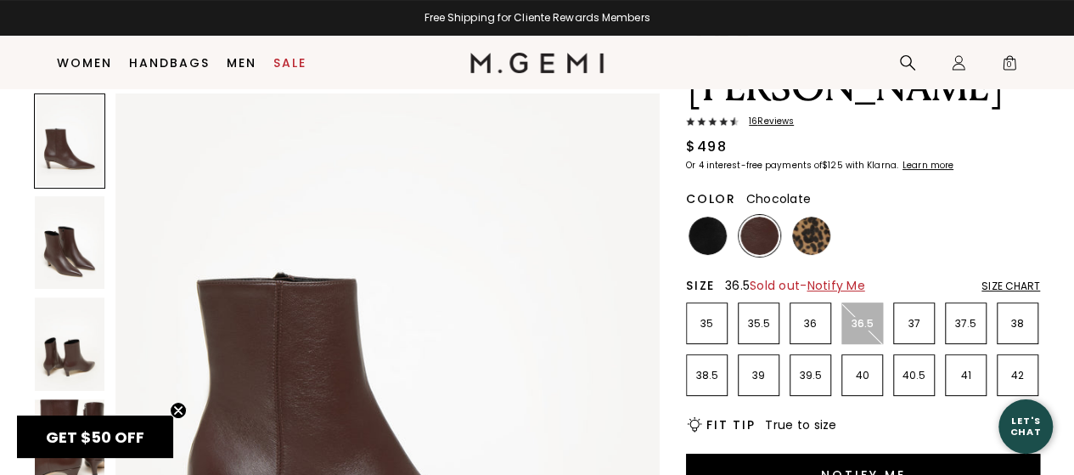  Describe the element at coordinates (778, 199) in the screenshot. I see `span: Chocolate` at that location.